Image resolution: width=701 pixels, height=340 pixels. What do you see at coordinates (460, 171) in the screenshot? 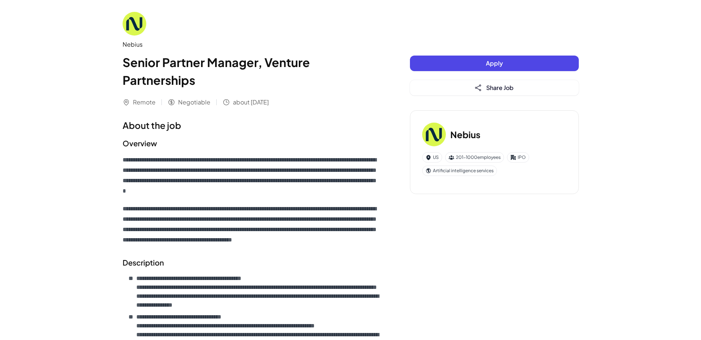
I see `div: Artificial intelligence services` at bounding box center [460, 171].